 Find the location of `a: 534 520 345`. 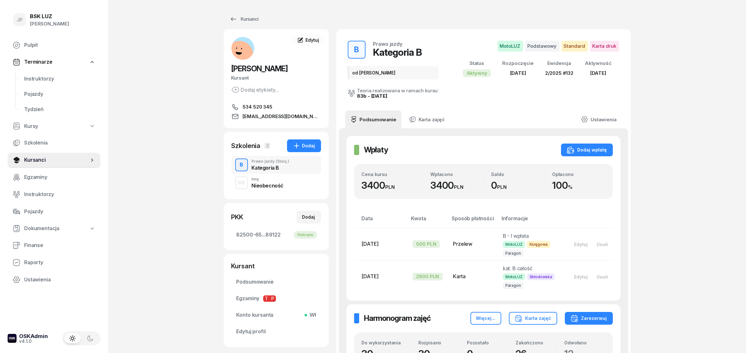

a: 534 520 345 is located at coordinates (276, 107).